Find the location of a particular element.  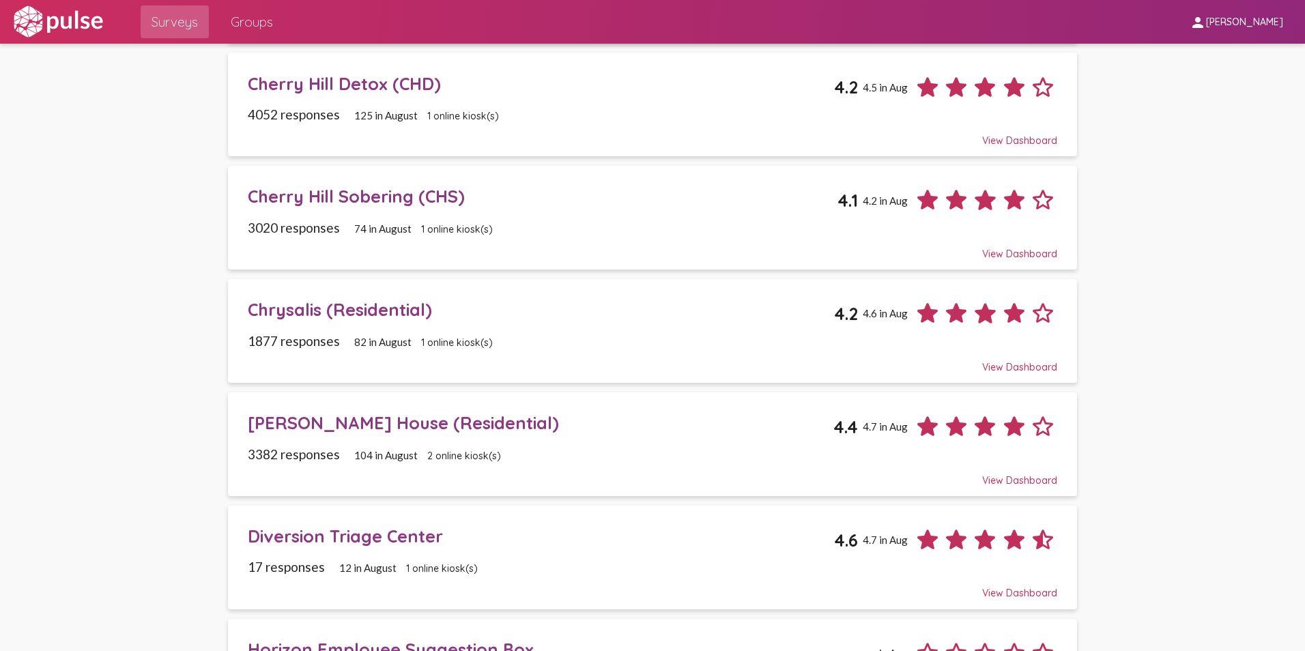

a: Surveys is located at coordinates (175, 22).